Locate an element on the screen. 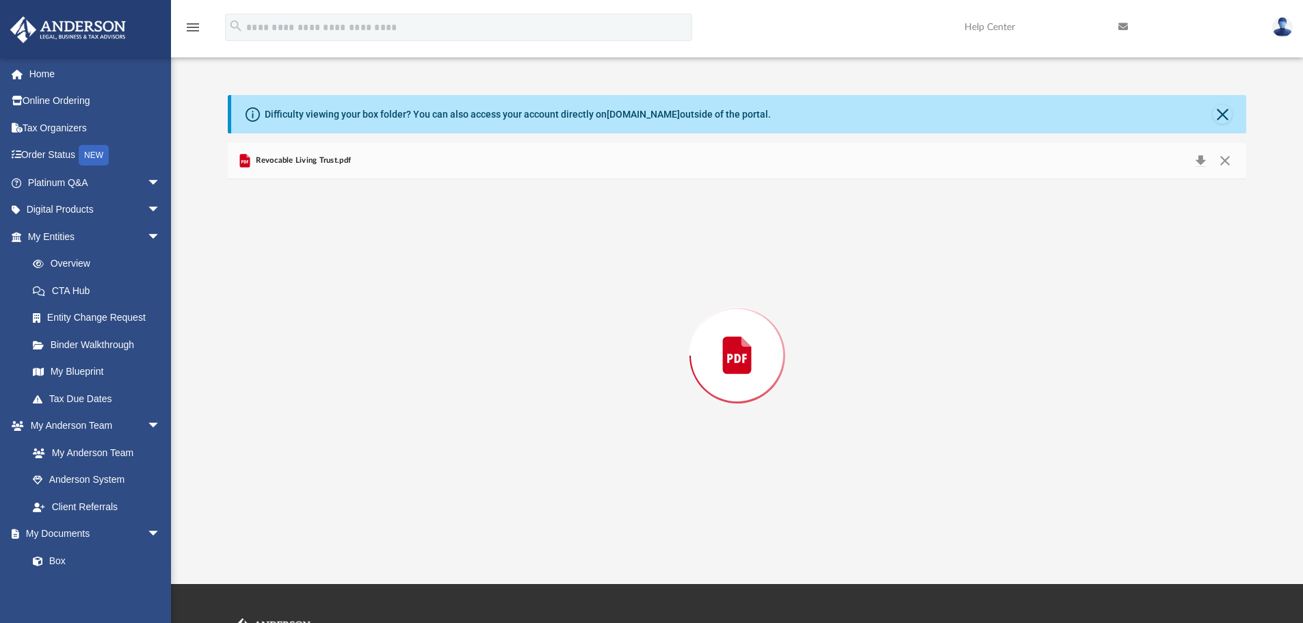  a: Tax Organizers is located at coordinates (95, 128).